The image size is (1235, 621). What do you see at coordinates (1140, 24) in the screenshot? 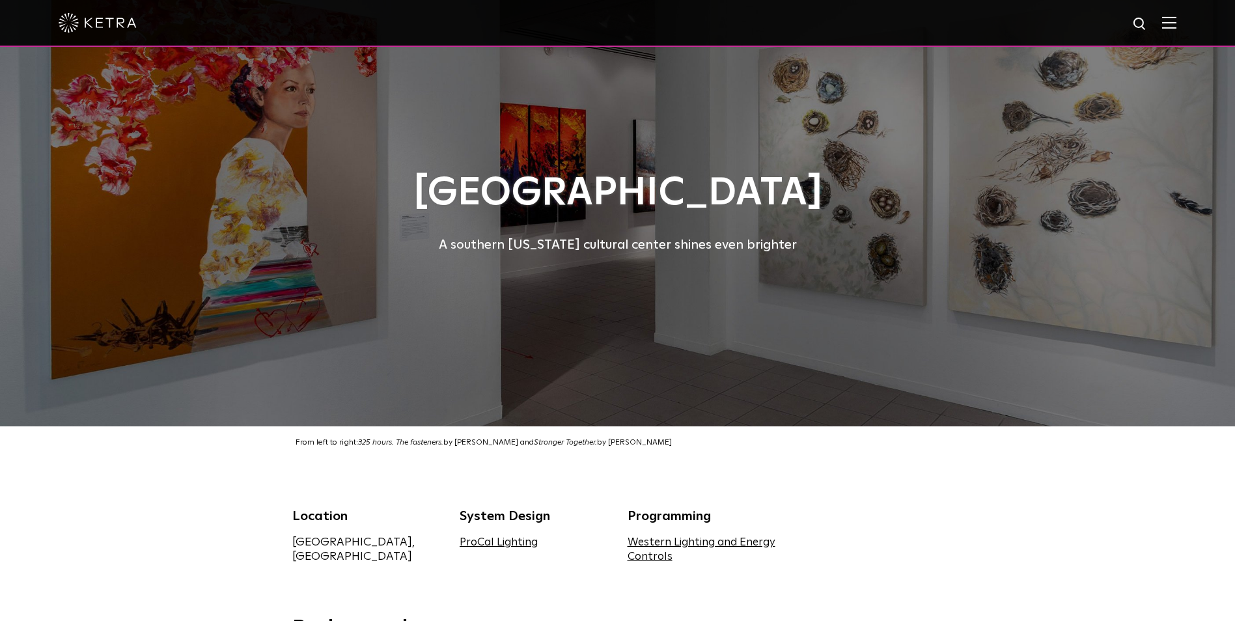
I see `img: search icon` at bounding box center [1140, 24].